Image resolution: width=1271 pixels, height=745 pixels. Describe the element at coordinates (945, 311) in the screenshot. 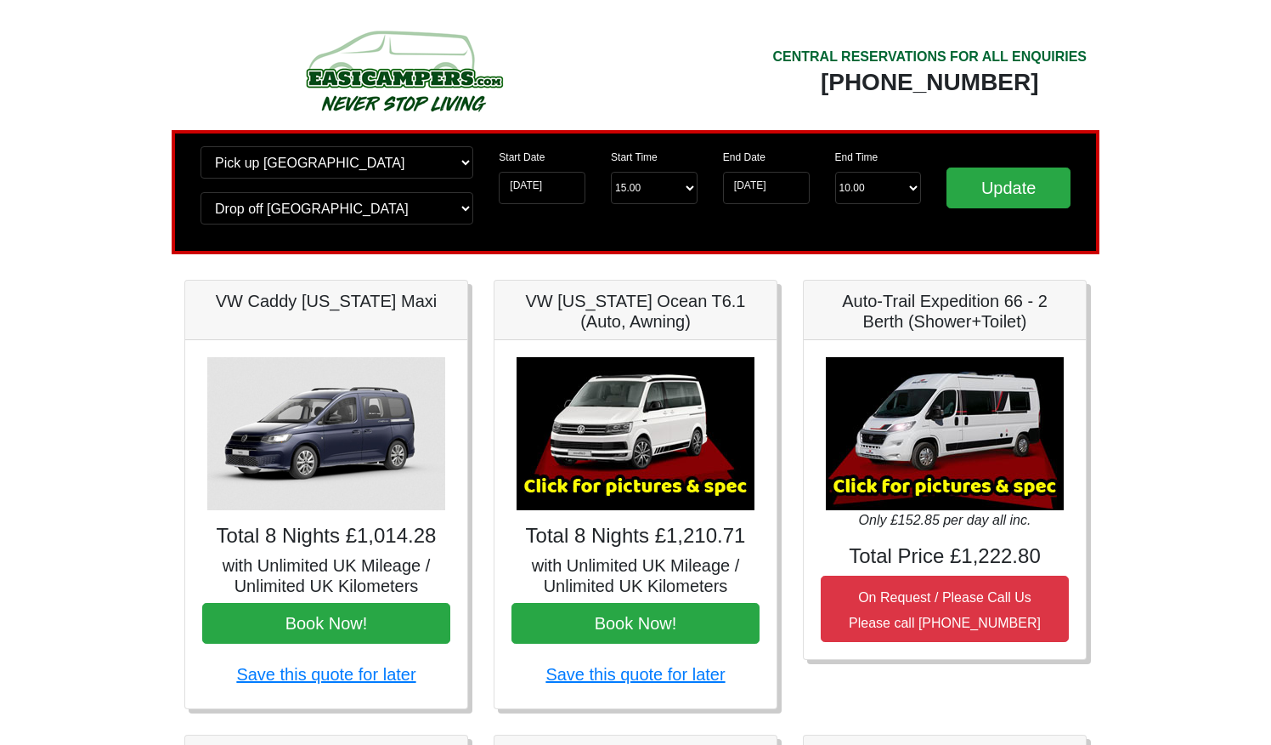

I see `h5: Auto-Trail Expedition 66 - 2 Berth (Shower+Toilet)` at that location.